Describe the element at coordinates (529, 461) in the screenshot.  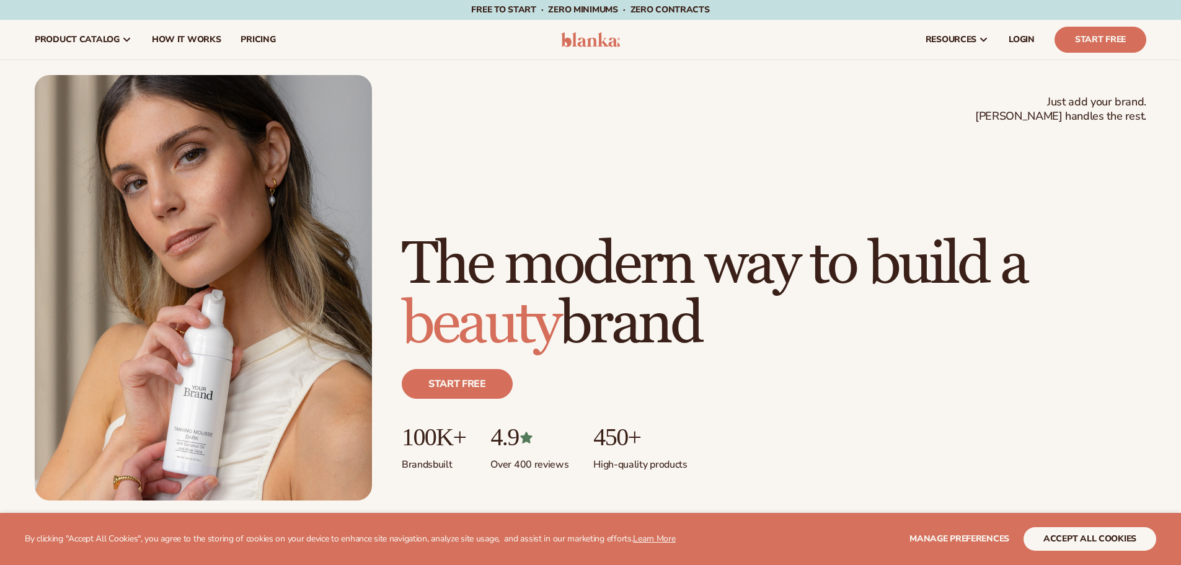
I see `p: Over 400 reviews` at that location.